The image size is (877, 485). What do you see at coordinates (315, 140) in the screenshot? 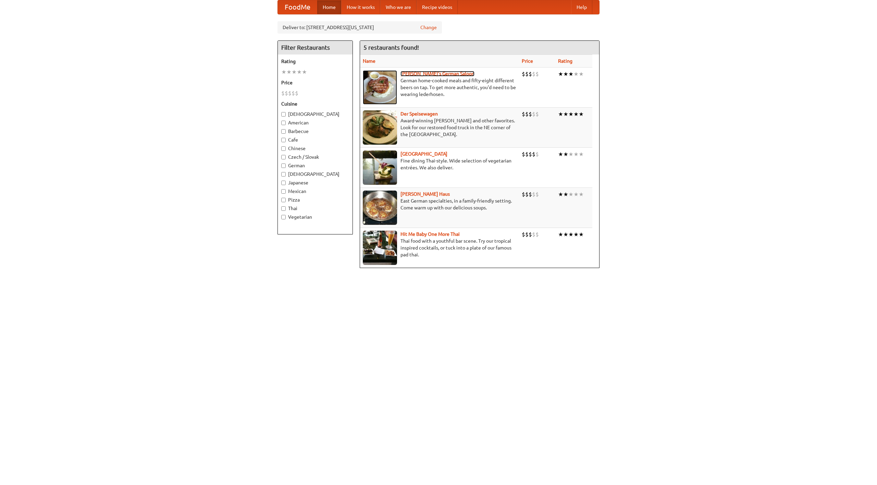
I see `label: Cafe` at bounding box center [315, 140].